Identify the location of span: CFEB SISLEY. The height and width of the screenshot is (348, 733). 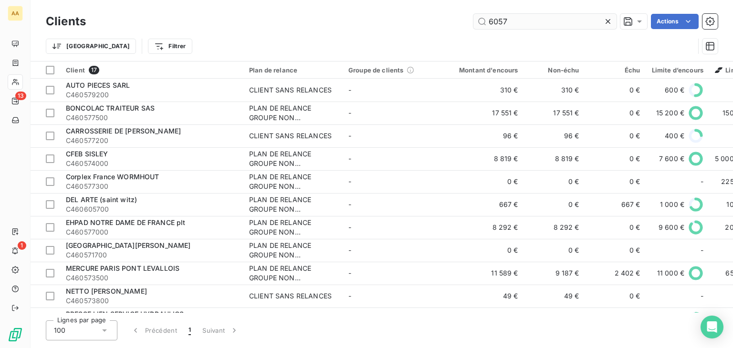
(87, 154).